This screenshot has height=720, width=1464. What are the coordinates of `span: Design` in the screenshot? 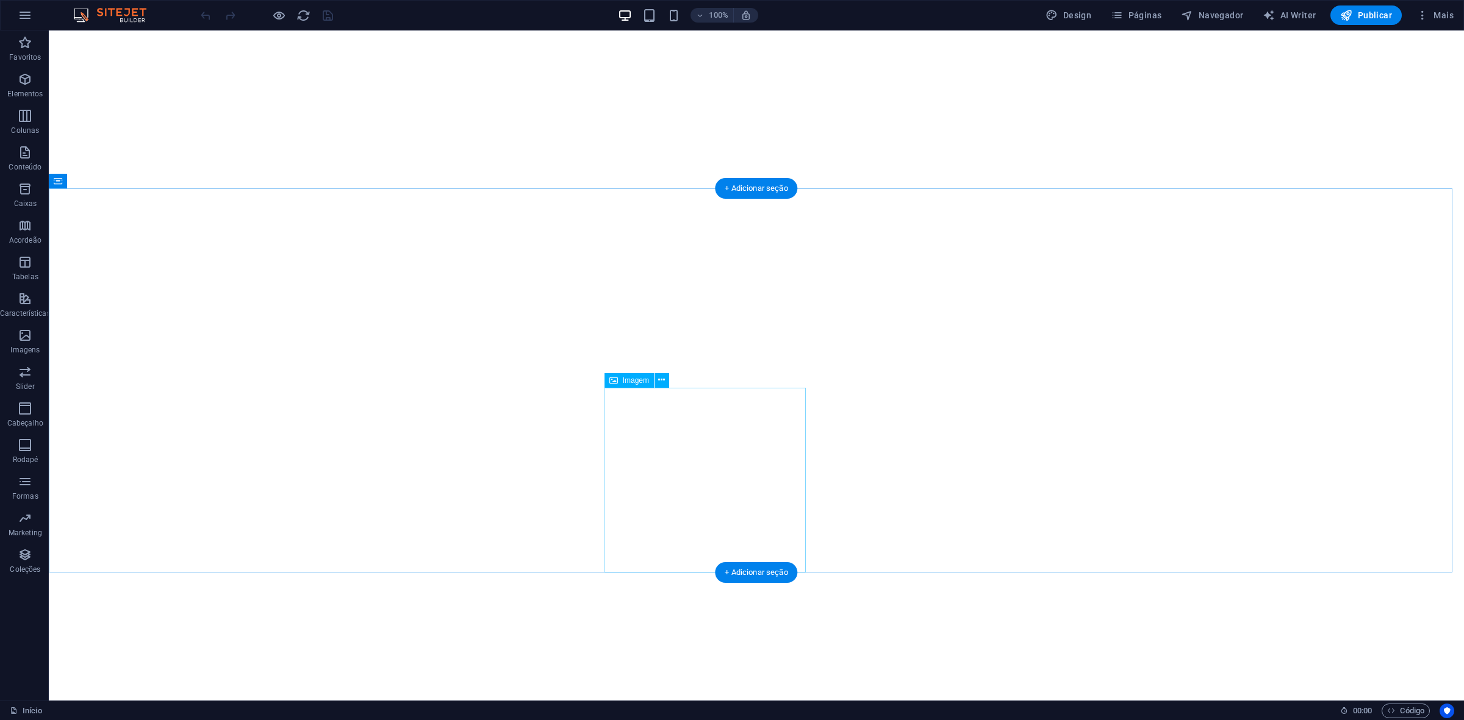 It's located at (1068, 15).